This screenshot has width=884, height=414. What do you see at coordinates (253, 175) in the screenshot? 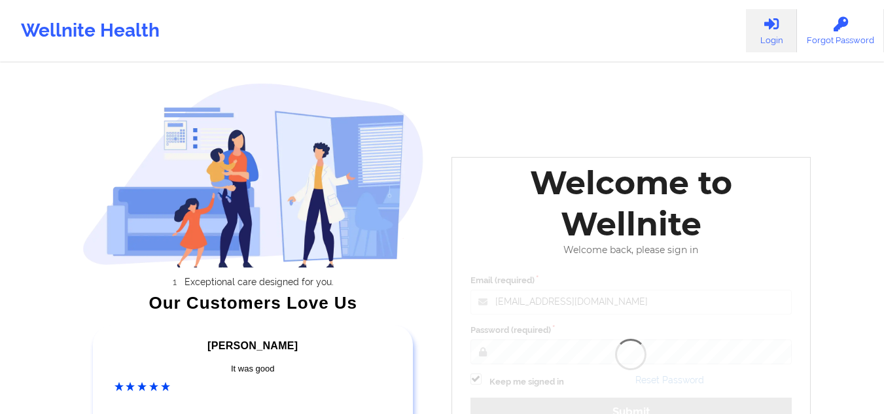
I see `img: wellnite-auth-hero_200.c722682e.png` at bounding box center [253, 175].